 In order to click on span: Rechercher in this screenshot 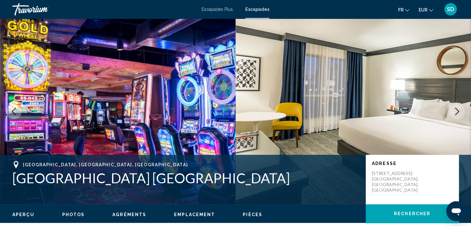, I will do `click(412, 214)`.